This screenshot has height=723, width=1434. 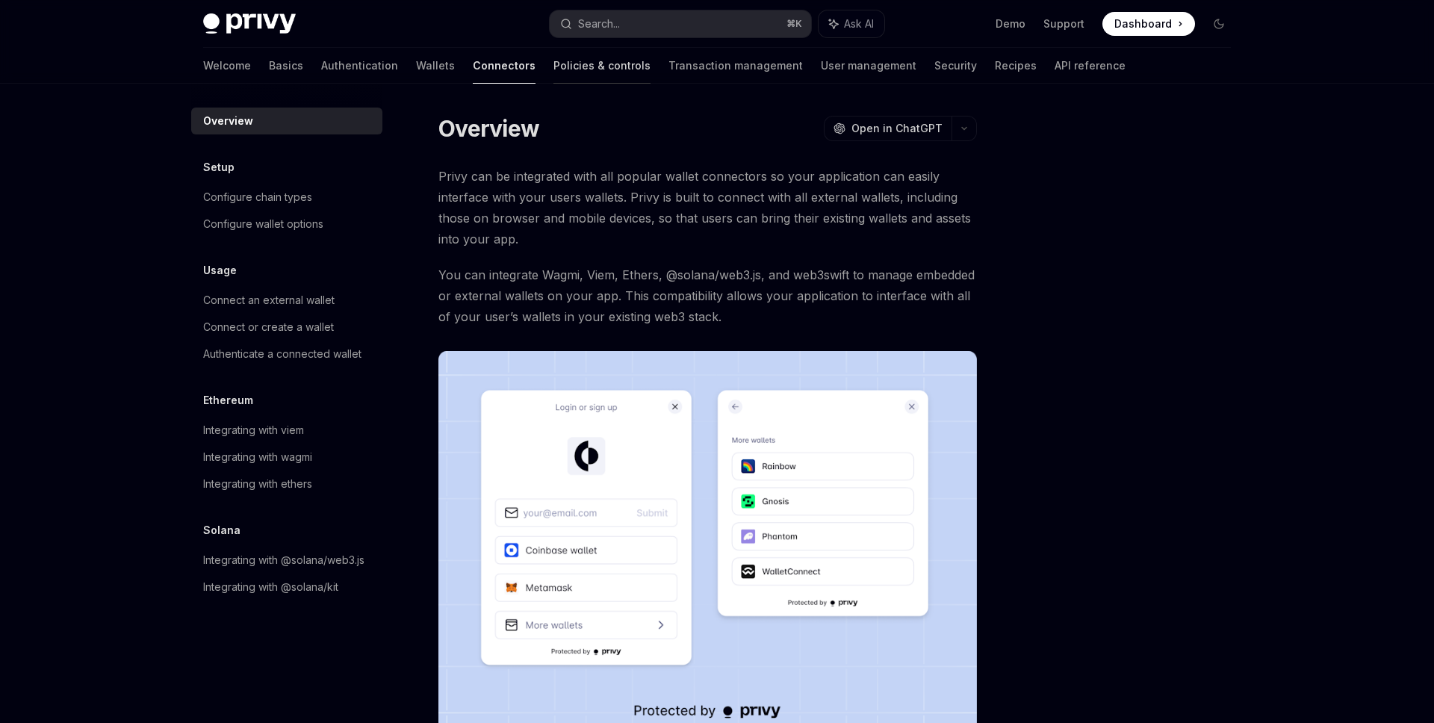 What do you see at coordinates (287, 354) in the screenshot?
I see `a: Authenticate a connected wallet` at bounding box center [287, 354].